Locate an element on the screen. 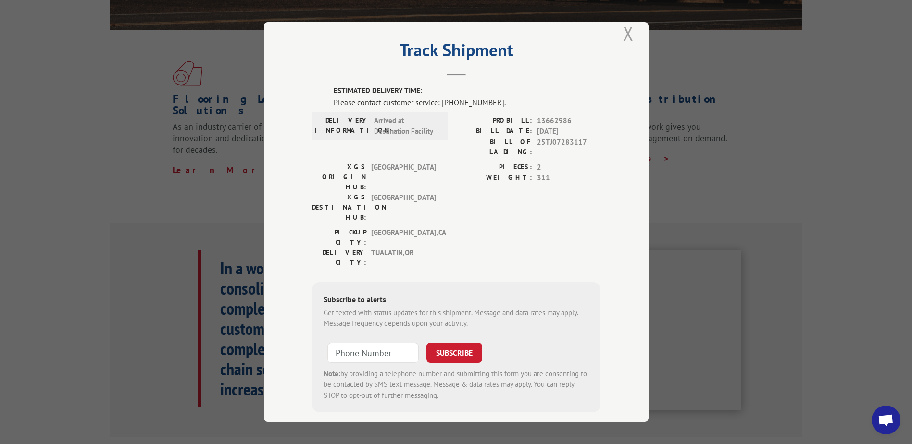 The width and height of the screenshot is (912, 444). label: DELIVERY INFORMATION: is located at coordinates (342, 126).